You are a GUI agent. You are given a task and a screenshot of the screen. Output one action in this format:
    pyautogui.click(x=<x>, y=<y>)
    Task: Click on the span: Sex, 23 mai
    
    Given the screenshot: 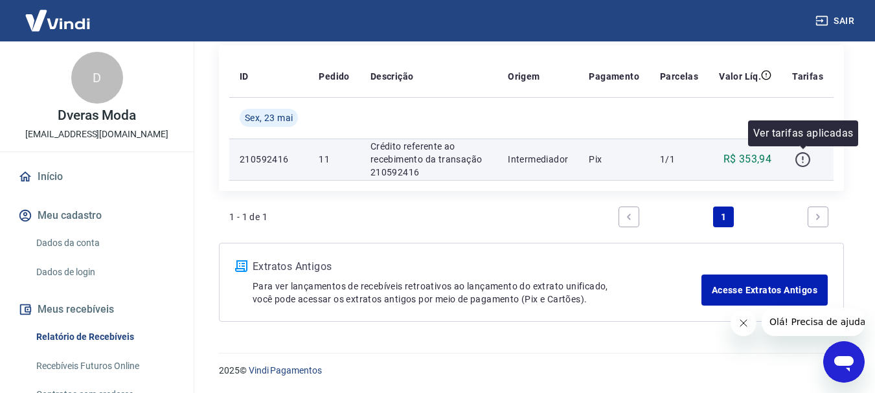 What is the action you would take?
    pyautogui.click(x=269, y=118)
    